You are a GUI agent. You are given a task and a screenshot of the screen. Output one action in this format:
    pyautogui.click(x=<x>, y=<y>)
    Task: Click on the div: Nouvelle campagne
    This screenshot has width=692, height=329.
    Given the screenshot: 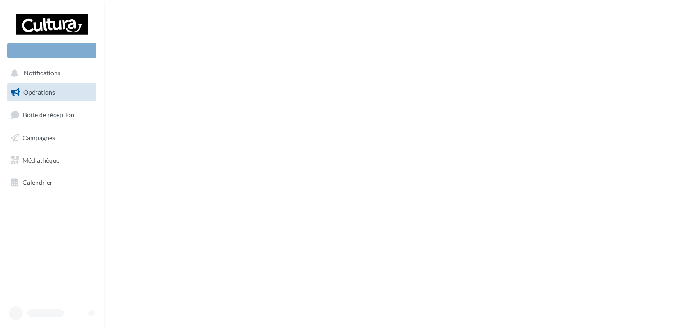 What is the action you would take?
    pyautogui.click(x=52, y=50)
    